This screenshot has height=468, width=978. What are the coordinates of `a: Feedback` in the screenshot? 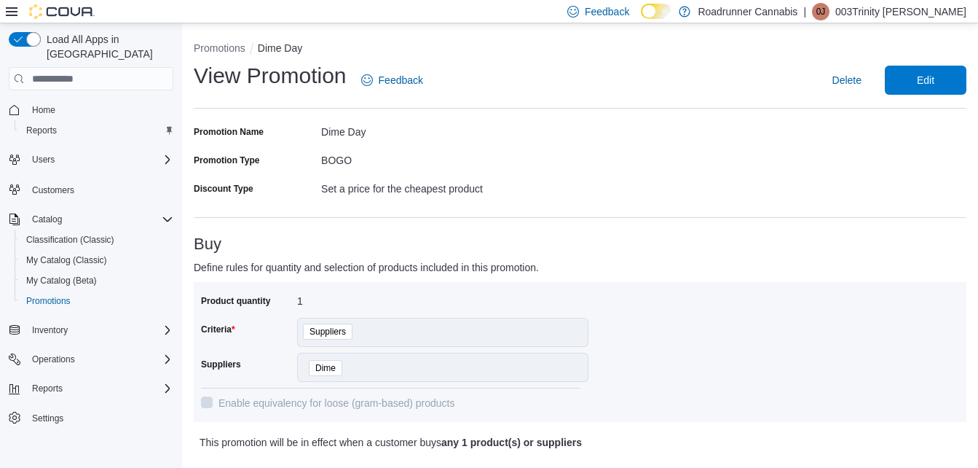 It's located at (392, 80).